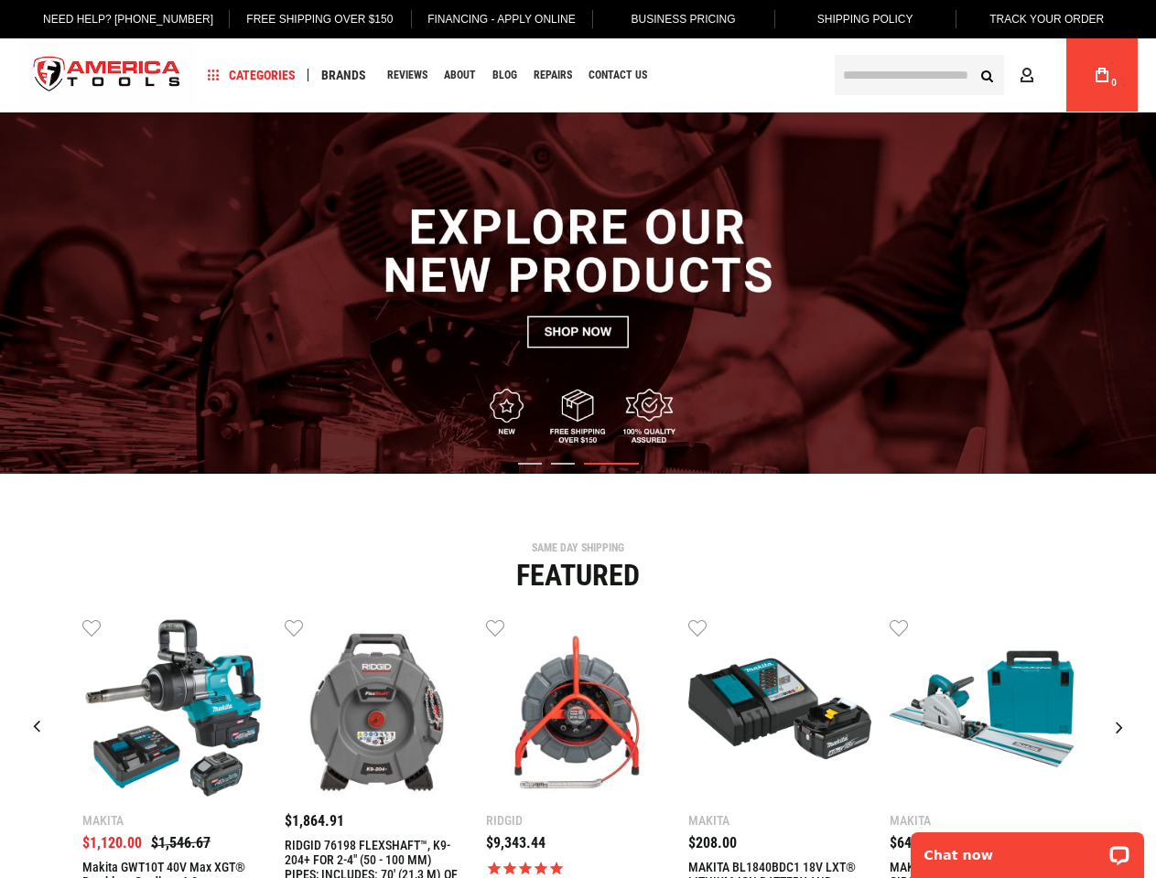  I want to click on span: $208.00, so click(712, 843).